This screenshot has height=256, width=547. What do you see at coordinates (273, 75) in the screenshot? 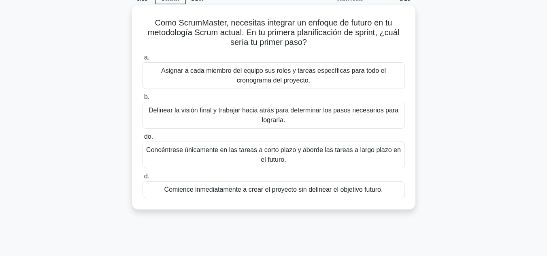
I see `font: Asignar a cada miembro del equipo sus roles y tareas específicas para todo el cronograma del proy...` at bounding box center [273, 75].